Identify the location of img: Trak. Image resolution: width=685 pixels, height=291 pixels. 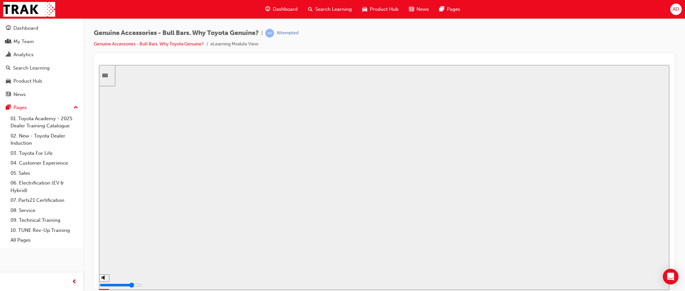
(29, 9).